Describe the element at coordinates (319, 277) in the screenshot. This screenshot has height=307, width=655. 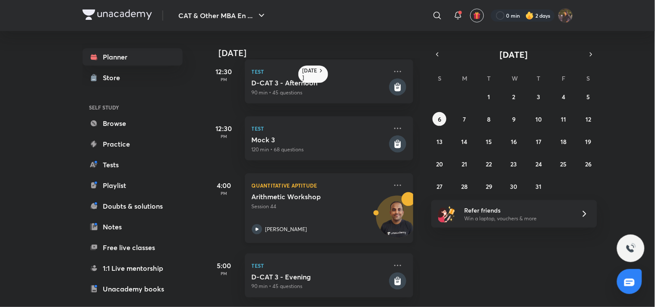
I see `h5: D-CAT 3 - Evening` at that location.